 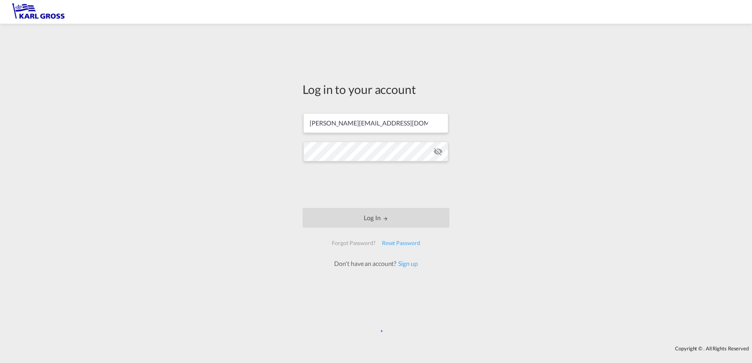 What do you see at coordinates (376, 218) in the screenshot?
I see `button: LOGIN` at bounding box center [376, 218].